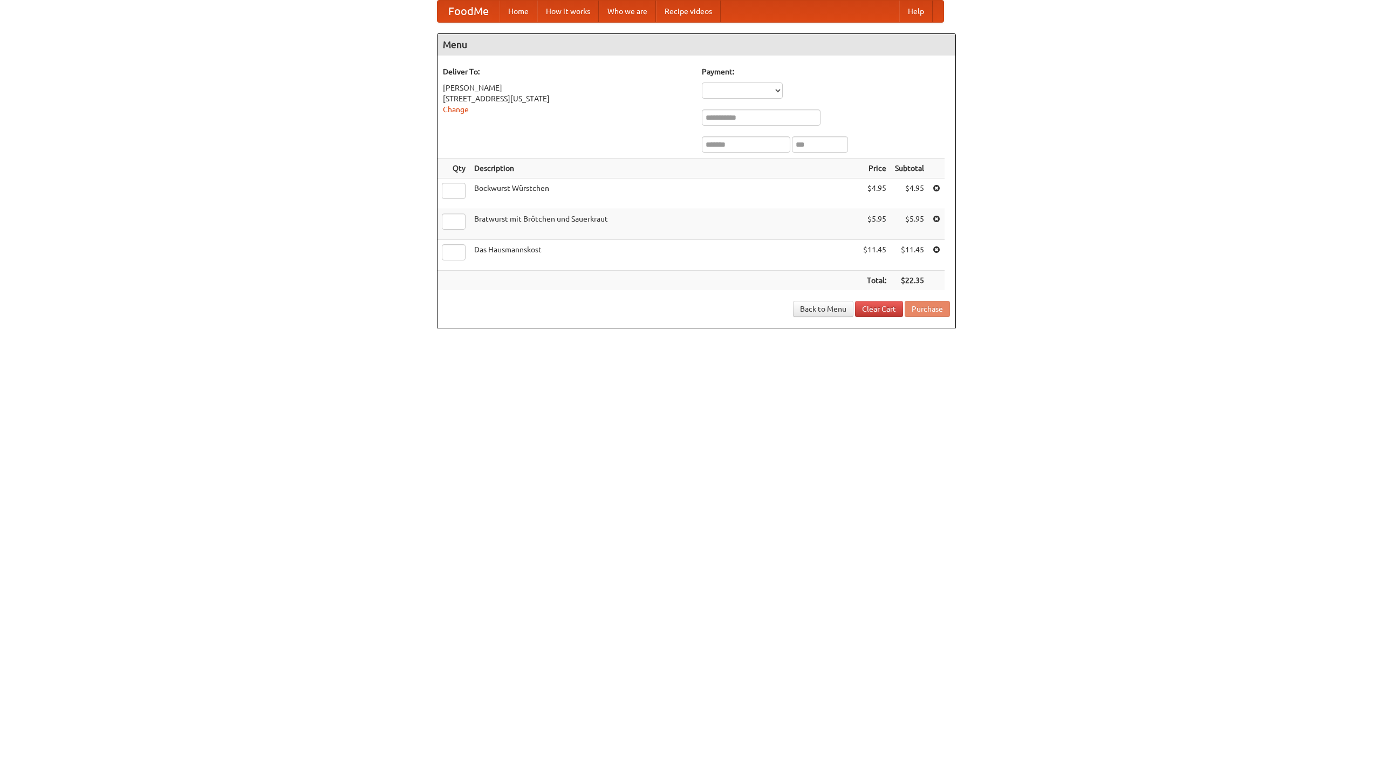  I want to click on a: Home, so click(518, 11).